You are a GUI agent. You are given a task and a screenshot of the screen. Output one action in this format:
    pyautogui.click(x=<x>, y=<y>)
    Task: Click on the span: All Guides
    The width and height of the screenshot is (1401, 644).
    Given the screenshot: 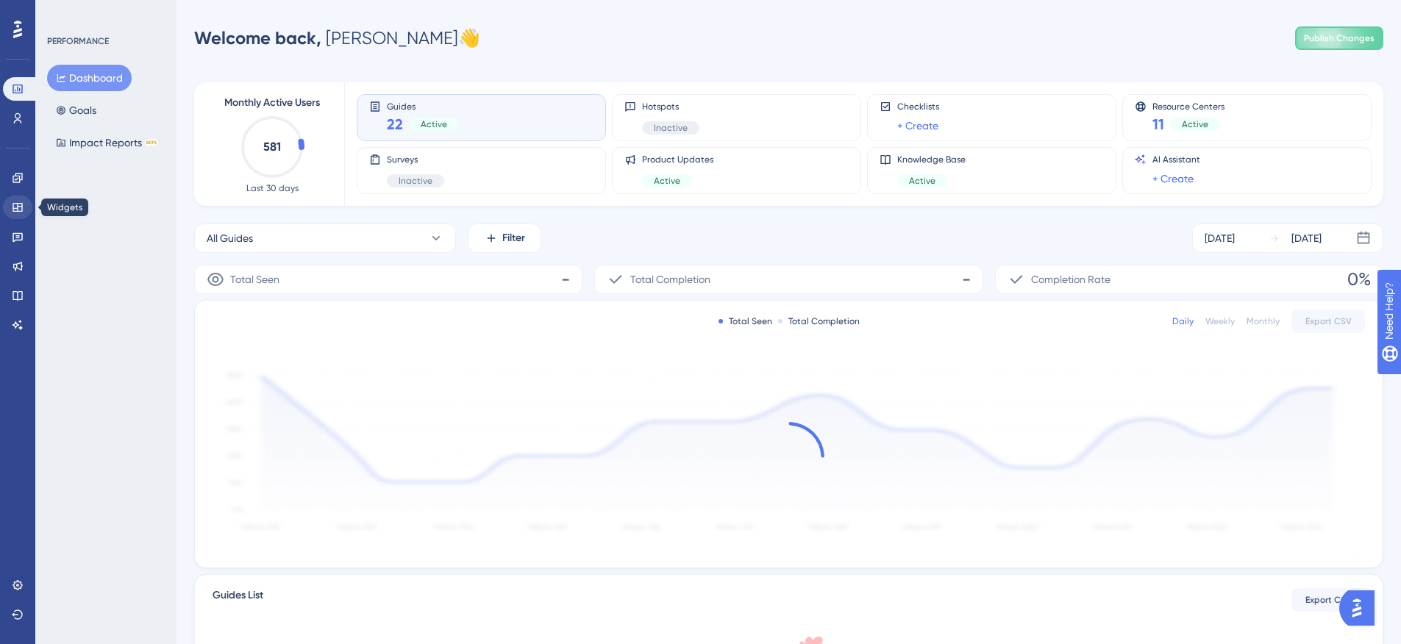 What is the action you would take?
    pyautogui.click(x=229, y=238)
    